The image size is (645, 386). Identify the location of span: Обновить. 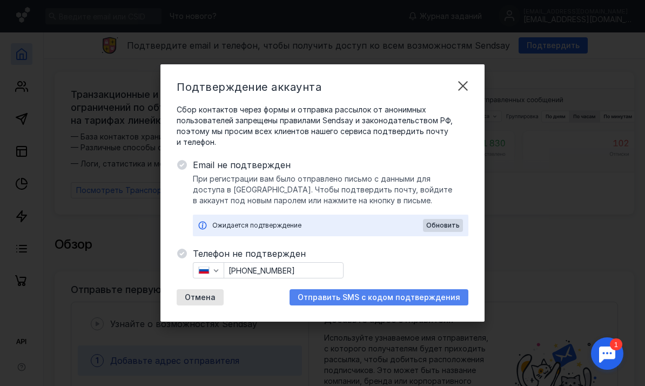
(443, 225).